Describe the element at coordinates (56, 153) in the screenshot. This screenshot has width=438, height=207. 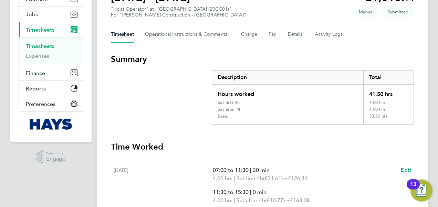
I see `span: Powered by` at that location.